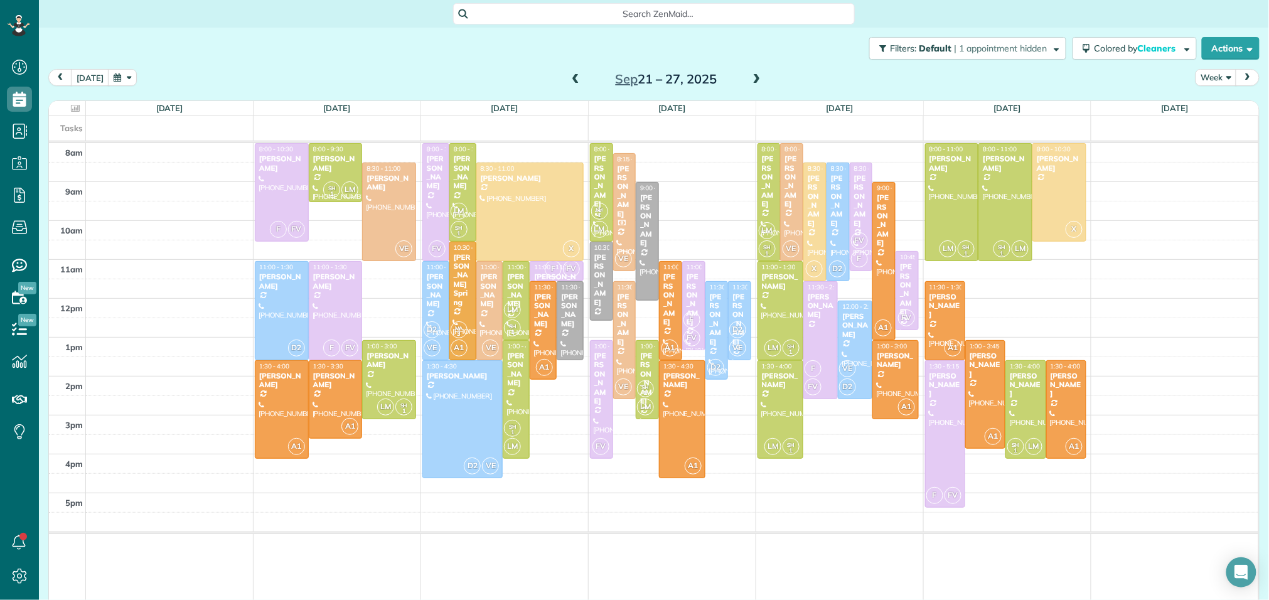 The image size is (1269, 600). I want to click on button: Colored byCleaners, so click(1134, 48).